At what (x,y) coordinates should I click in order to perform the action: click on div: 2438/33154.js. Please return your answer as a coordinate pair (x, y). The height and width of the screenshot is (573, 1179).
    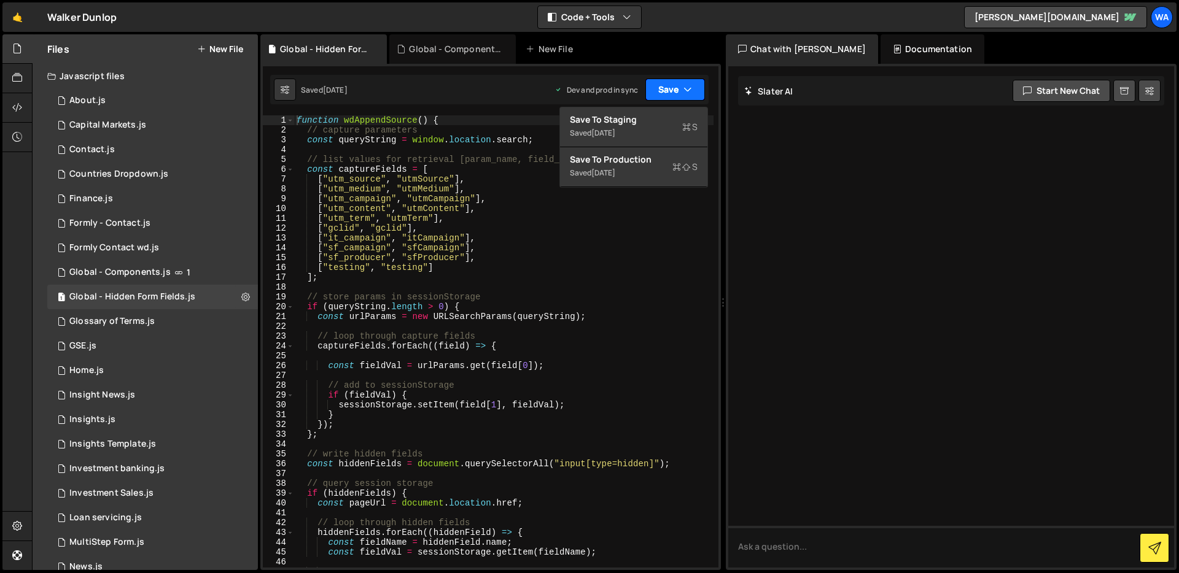
    Looking at the image, I should click on (152, 174).